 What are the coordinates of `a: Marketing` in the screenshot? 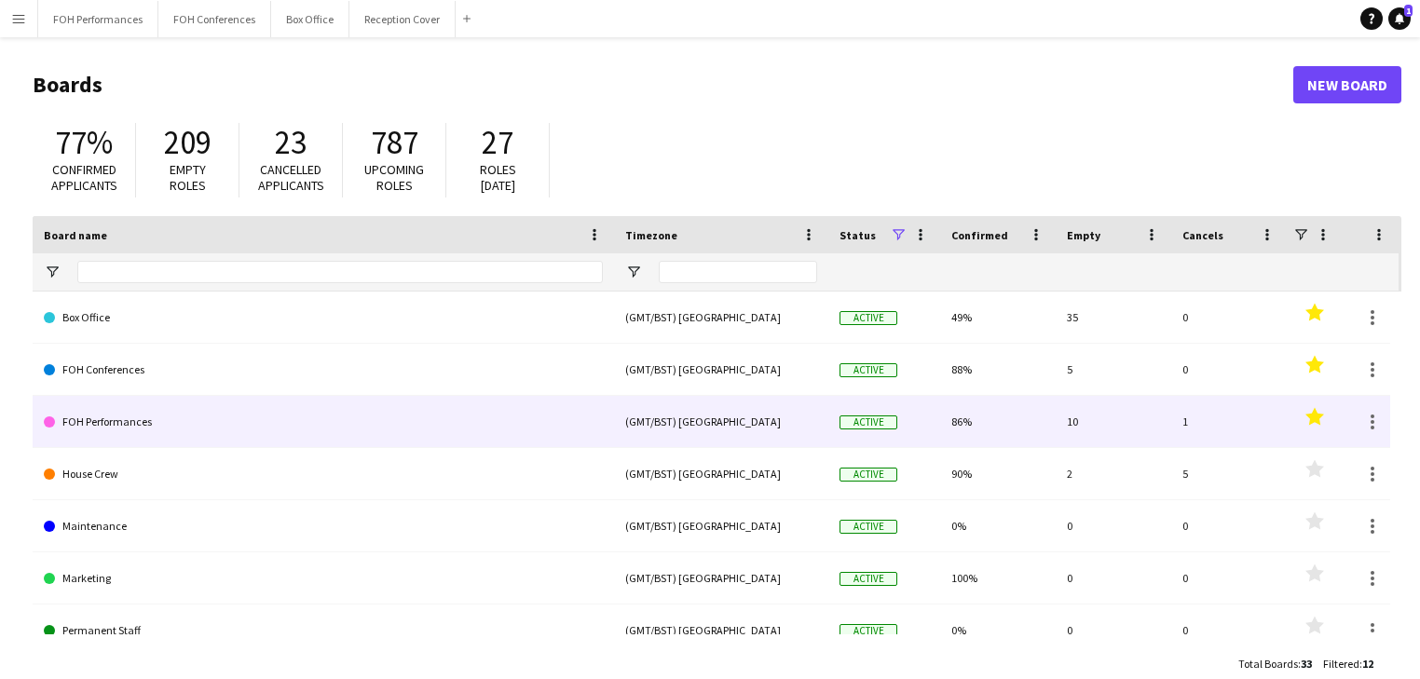 It's located at (323, 579).